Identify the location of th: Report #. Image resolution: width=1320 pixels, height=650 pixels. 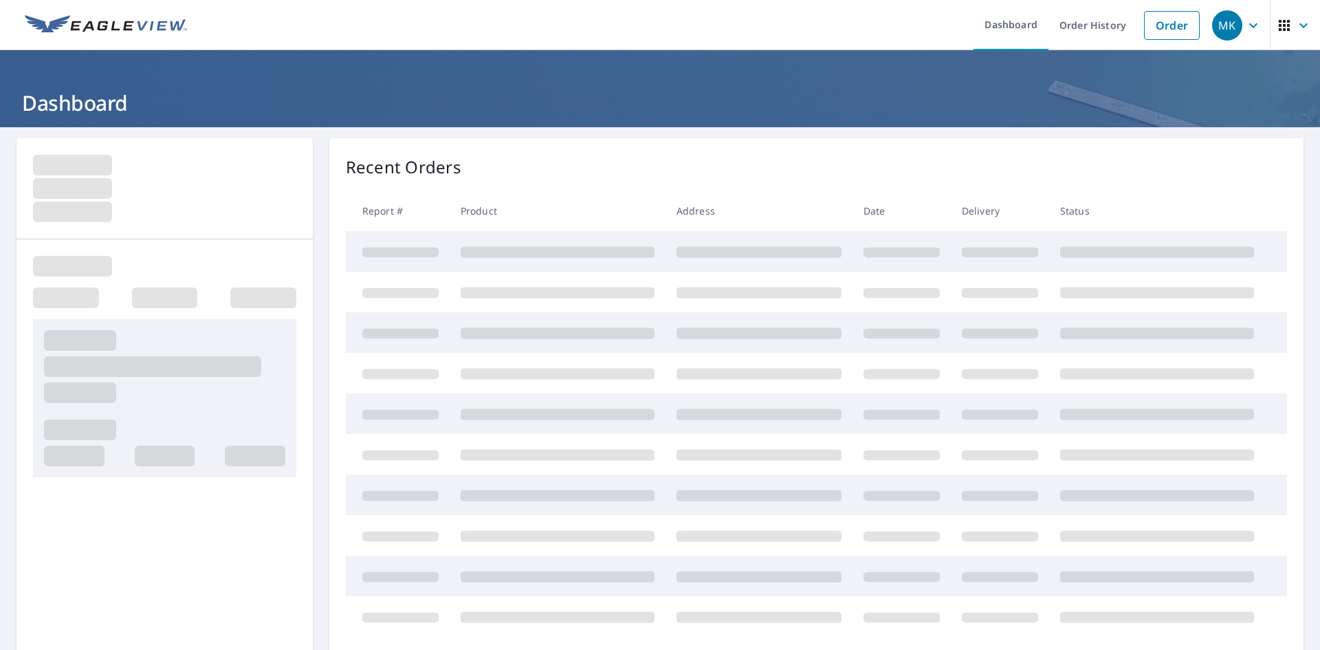
(398, 210).